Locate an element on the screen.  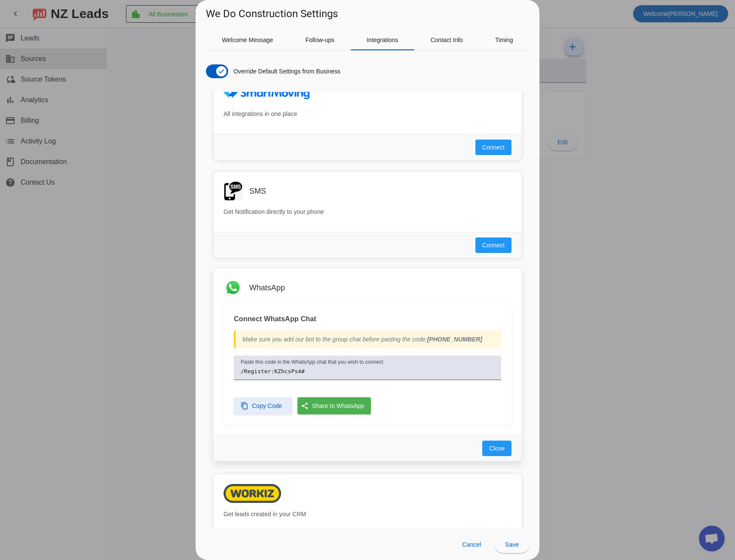
a: Share to WhatsApp is located at coordinates (334, 406).